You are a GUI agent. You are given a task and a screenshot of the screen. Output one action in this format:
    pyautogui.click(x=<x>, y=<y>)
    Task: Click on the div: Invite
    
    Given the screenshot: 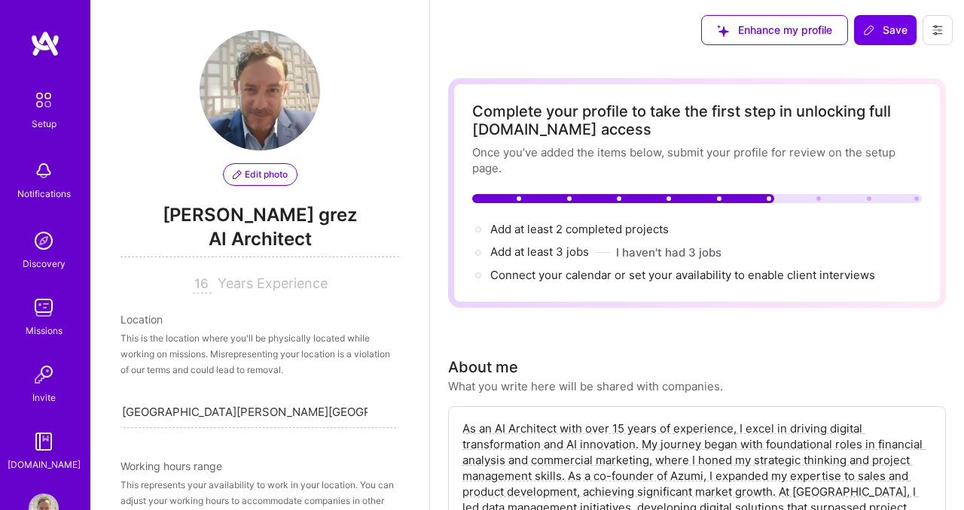 What is the action you would take?
    pyautogui.click(x=44, y=398)
    